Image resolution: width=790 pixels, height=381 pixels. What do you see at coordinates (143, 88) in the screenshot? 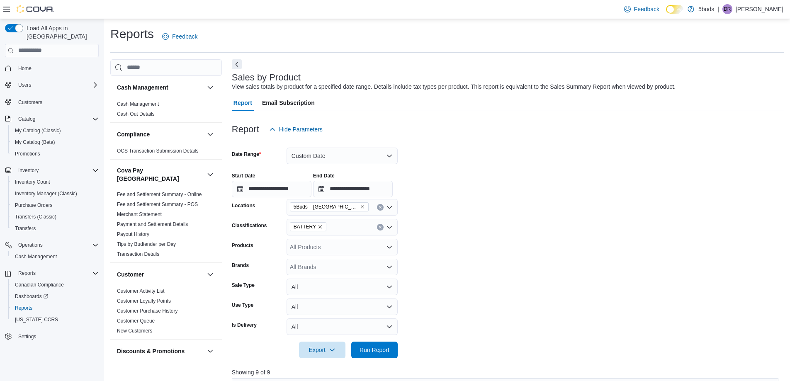
I see `h3: Cash Management` at bounding box center [143, 88].